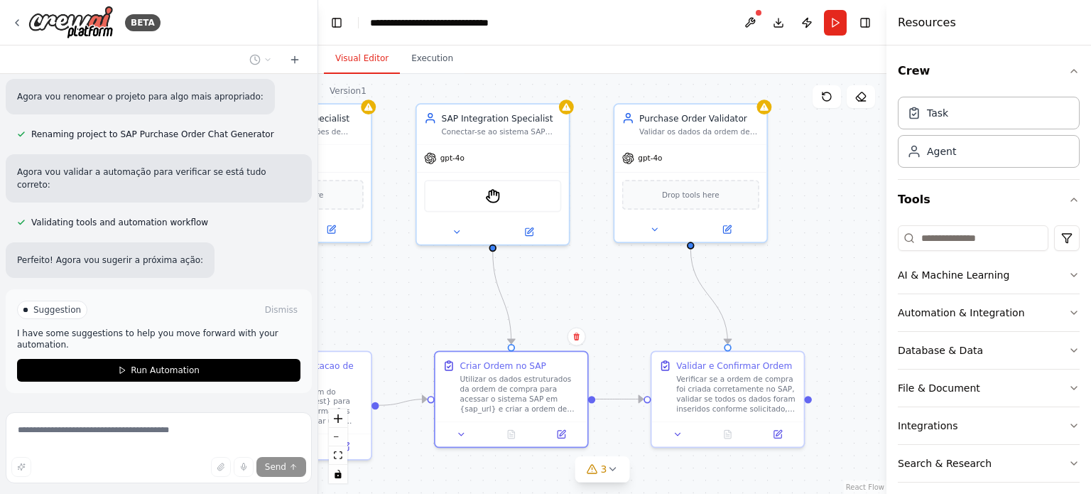 This screenshot has width=1091, height=494. Describe the element at coordinates (961, 313) in the screenshot. I see `div: Automation & Integration` at that location.